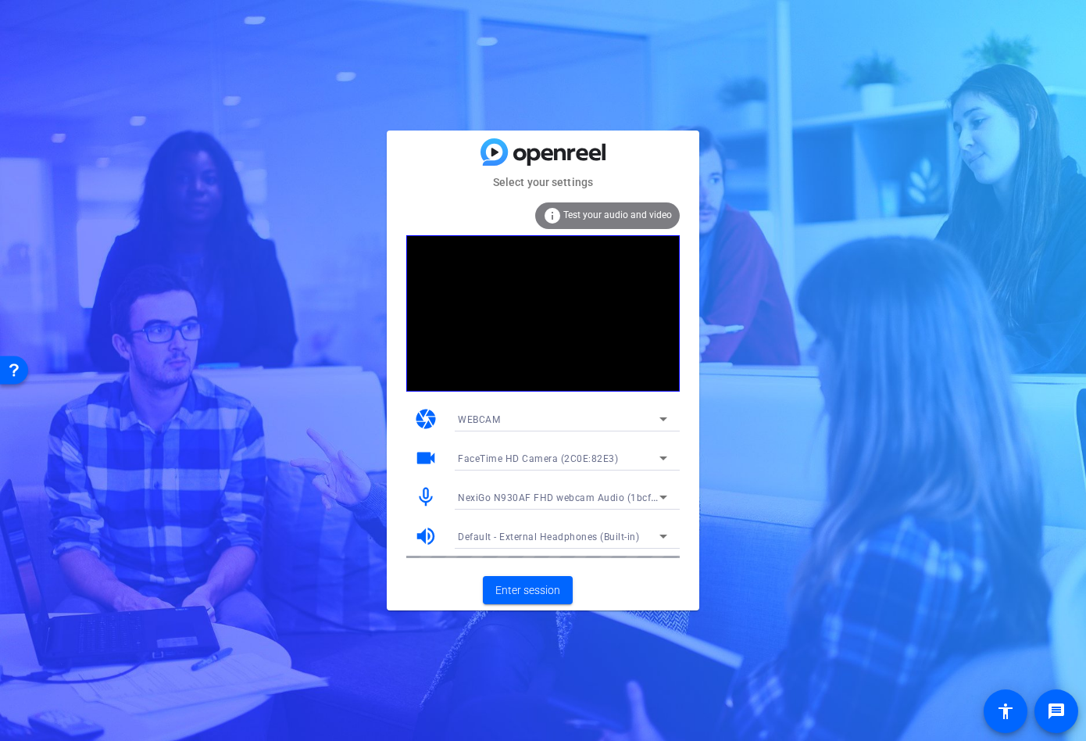 The width and height of the screenshot is (1086, 741). Describe the element at coordinates (617, 215) in the screenshot. I see `span: Test your audio and video` at that location.